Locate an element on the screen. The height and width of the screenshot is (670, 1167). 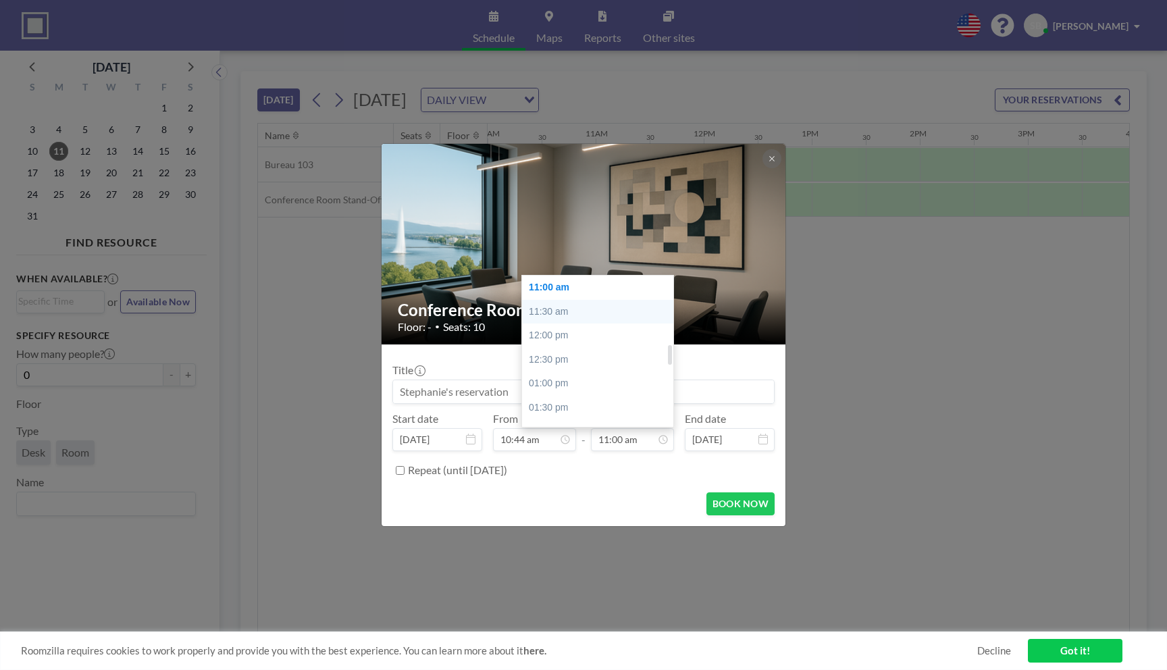
img: logo_orange.svg is located at coordinates (27, 27).